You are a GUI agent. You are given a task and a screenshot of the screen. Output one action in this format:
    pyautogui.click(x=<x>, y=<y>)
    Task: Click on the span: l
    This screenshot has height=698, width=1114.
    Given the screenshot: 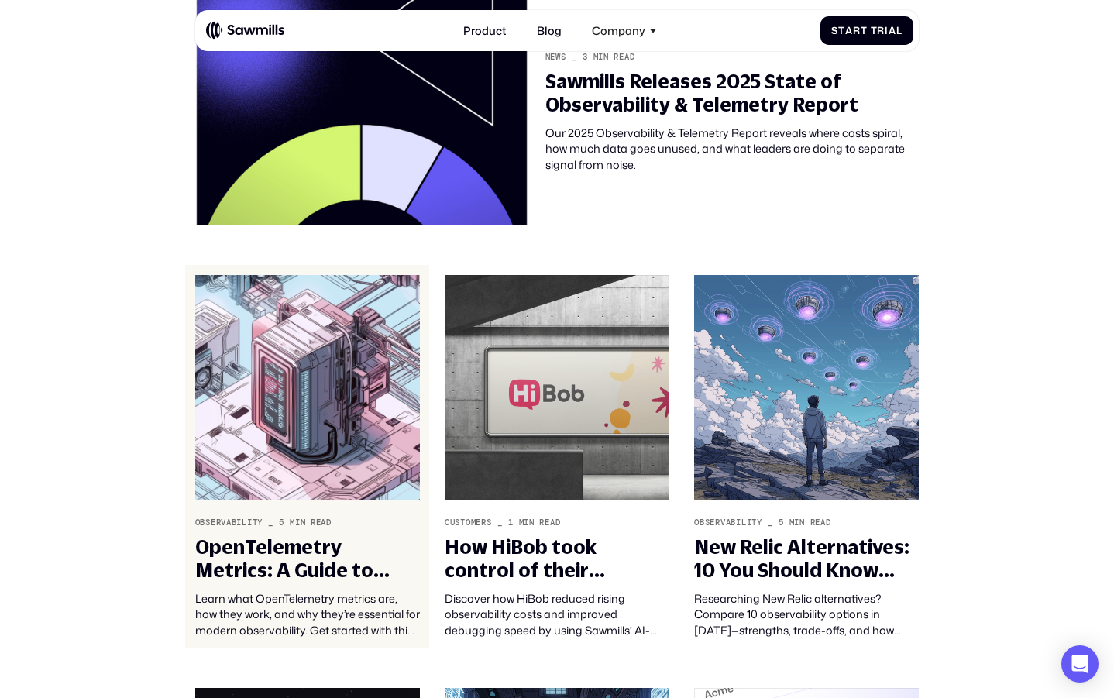 What is the action you would take?
    pyautogui.click(x=900, y=30)
    